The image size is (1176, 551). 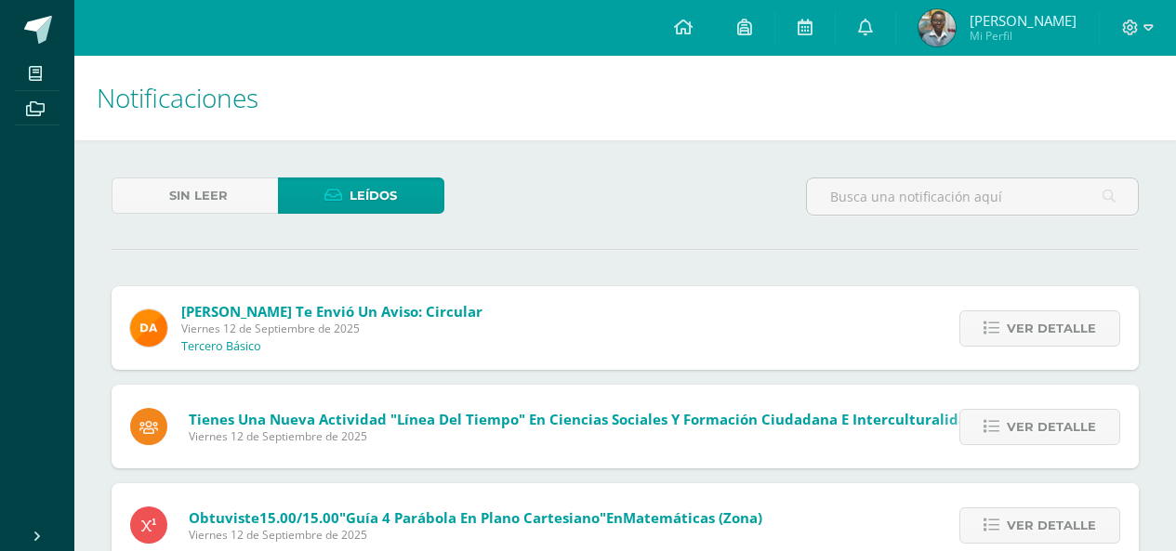 What do you see at coordinates (149, 328) in the screenshot?
I see `img: f9d34ca01e392badc01b6cd8c48cabbd.png` at bounding box center [149, 328].